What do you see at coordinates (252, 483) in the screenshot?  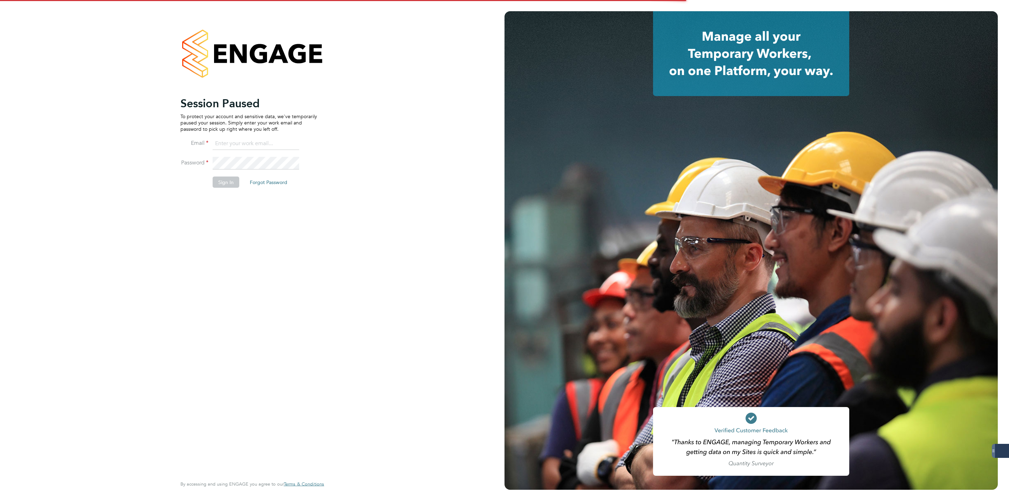 I see `span: By accessing and using ENGAGE you agree to our` at bounding box center [252, 483].